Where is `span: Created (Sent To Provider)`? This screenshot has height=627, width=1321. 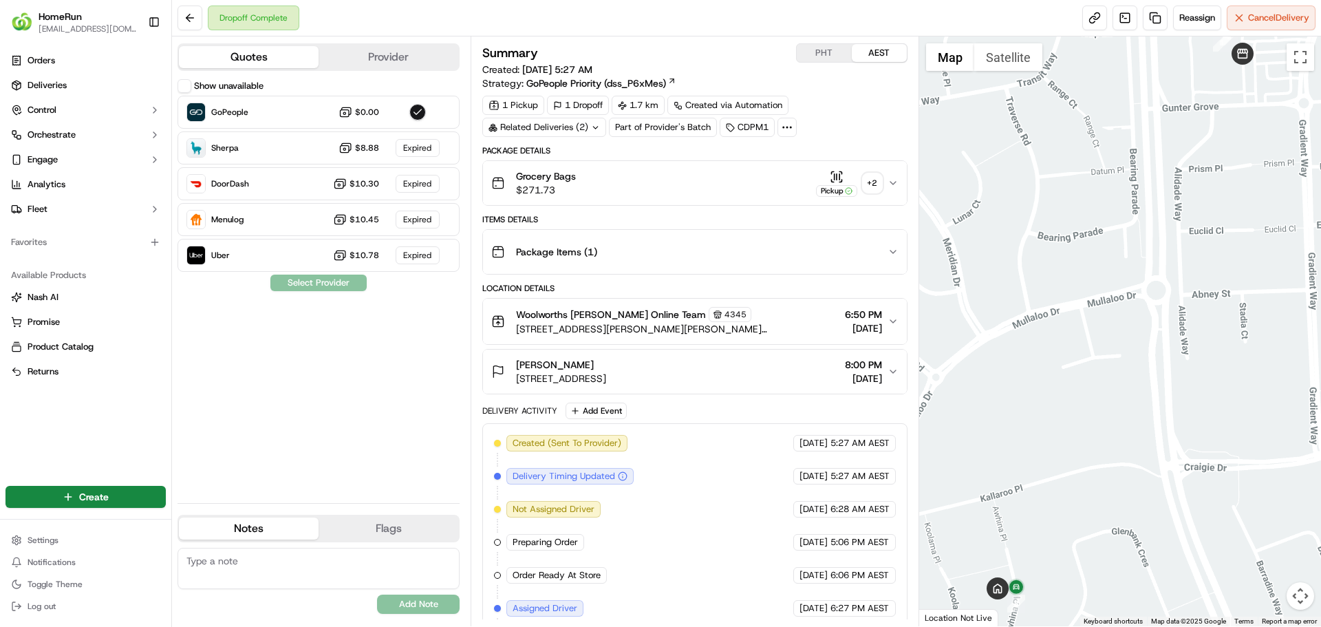
span: Created (Sent To Provider) is located at coordinates (567, 443).